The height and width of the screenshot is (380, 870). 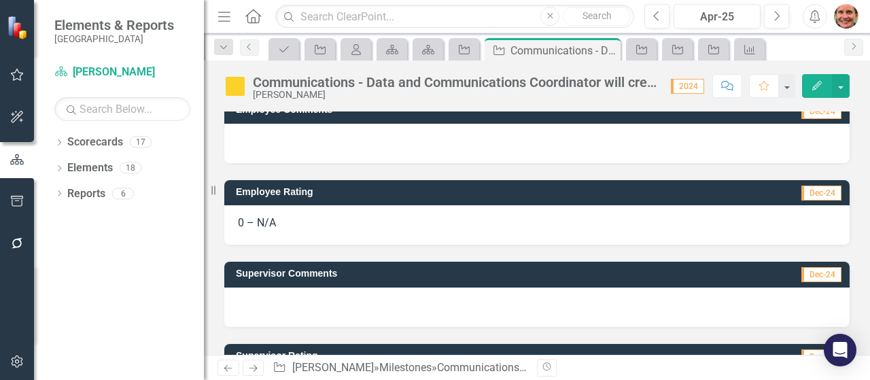 I want to click on h3: Supervisor Comments, so click(x=451, y=273).